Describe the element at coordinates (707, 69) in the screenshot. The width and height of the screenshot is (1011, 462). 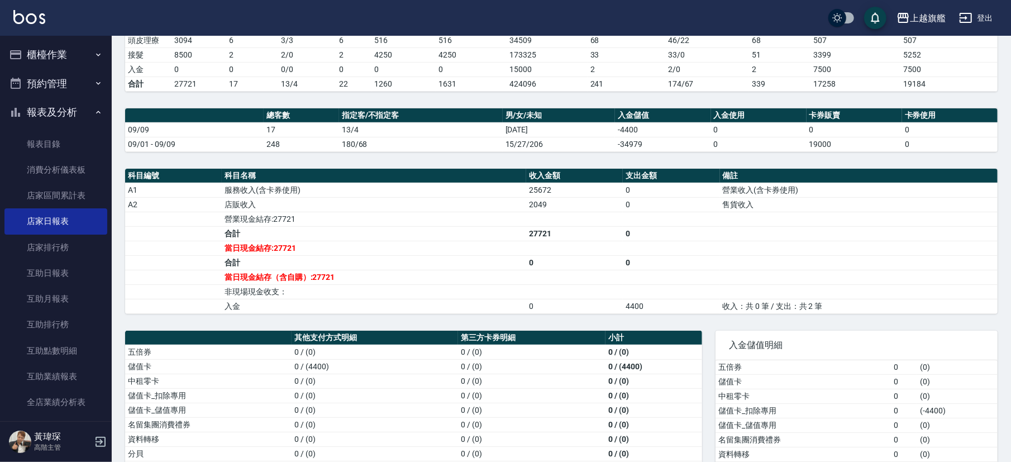
I see `td: 2 / 0` at that location.